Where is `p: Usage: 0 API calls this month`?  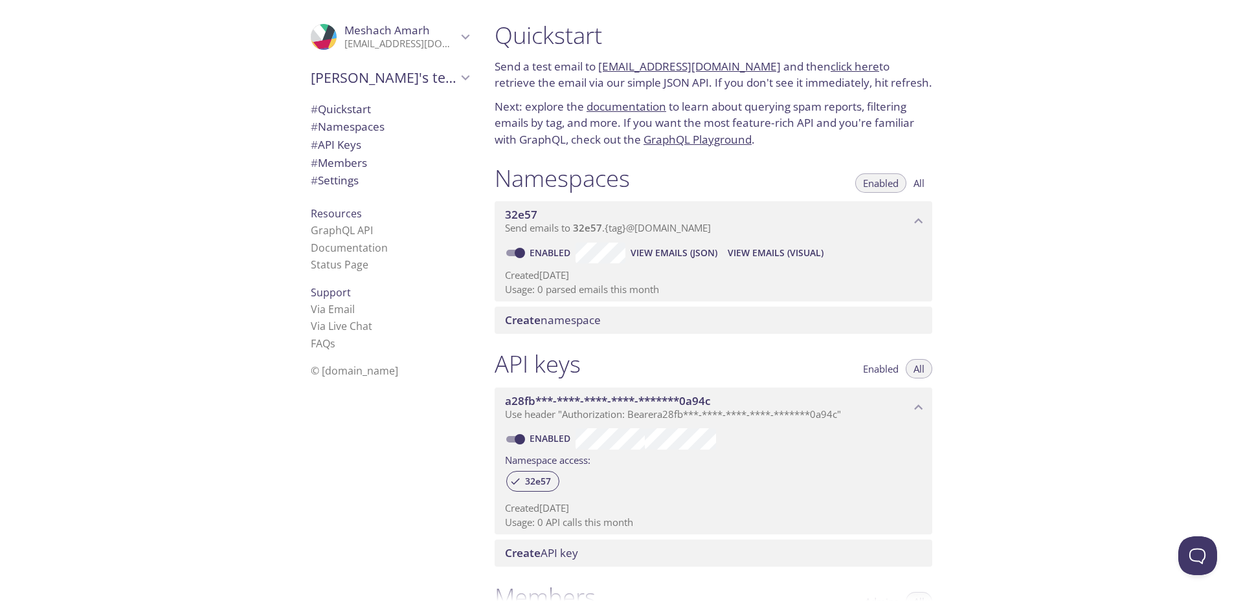 p: Usage: 0 API calls this month is located at coordinates (713, 522).